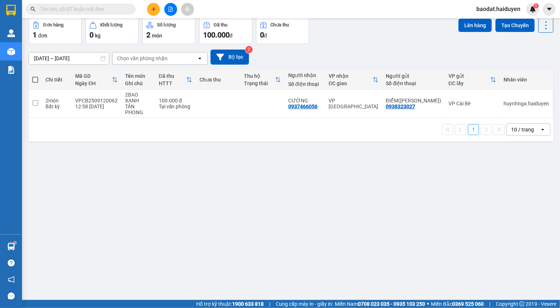 Image resolution: width=560 pixels, height=308 pixels. I want to click on div: ĐIỂM(TÂN PHONG), so click(413, 100).